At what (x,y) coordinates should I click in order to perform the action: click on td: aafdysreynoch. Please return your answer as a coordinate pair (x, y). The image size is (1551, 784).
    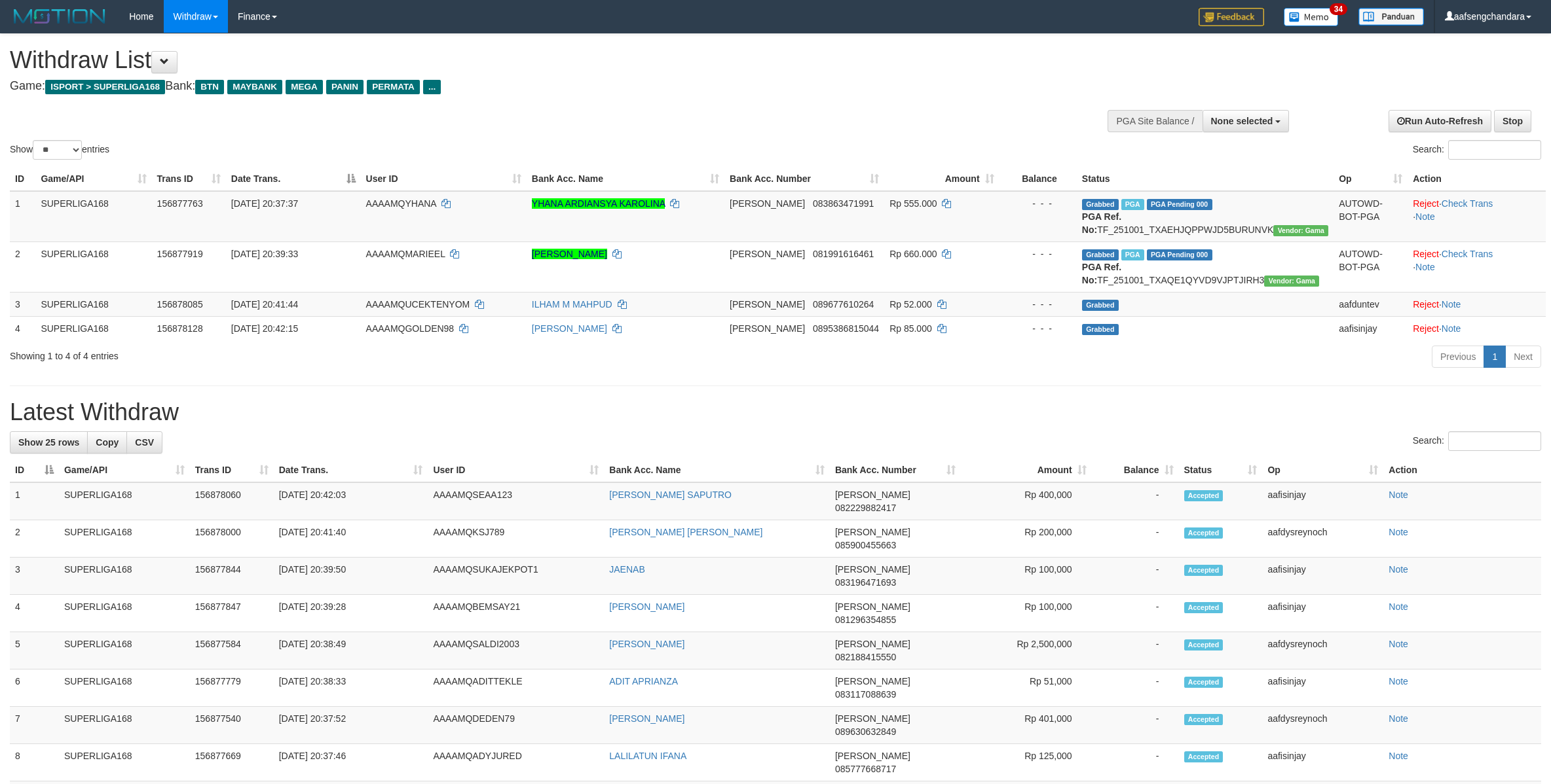
    Looking at the image, I should click on (1323, 539).